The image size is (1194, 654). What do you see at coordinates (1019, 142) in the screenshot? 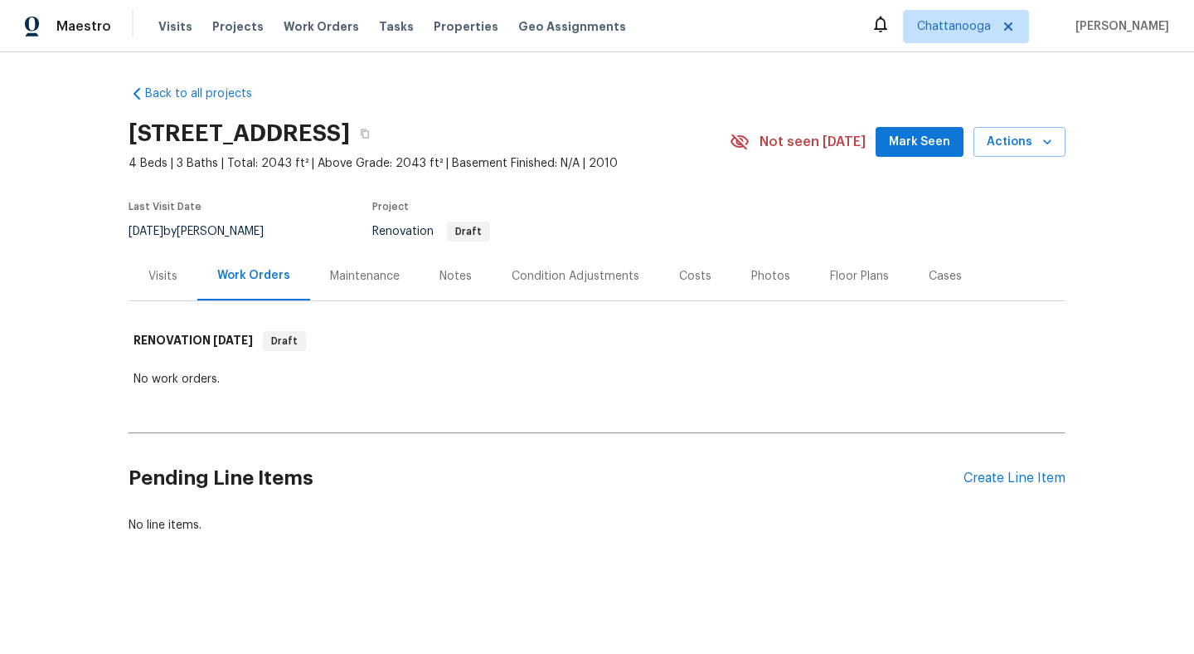
I see `span: Actions` at bounding box center [1019, 142].